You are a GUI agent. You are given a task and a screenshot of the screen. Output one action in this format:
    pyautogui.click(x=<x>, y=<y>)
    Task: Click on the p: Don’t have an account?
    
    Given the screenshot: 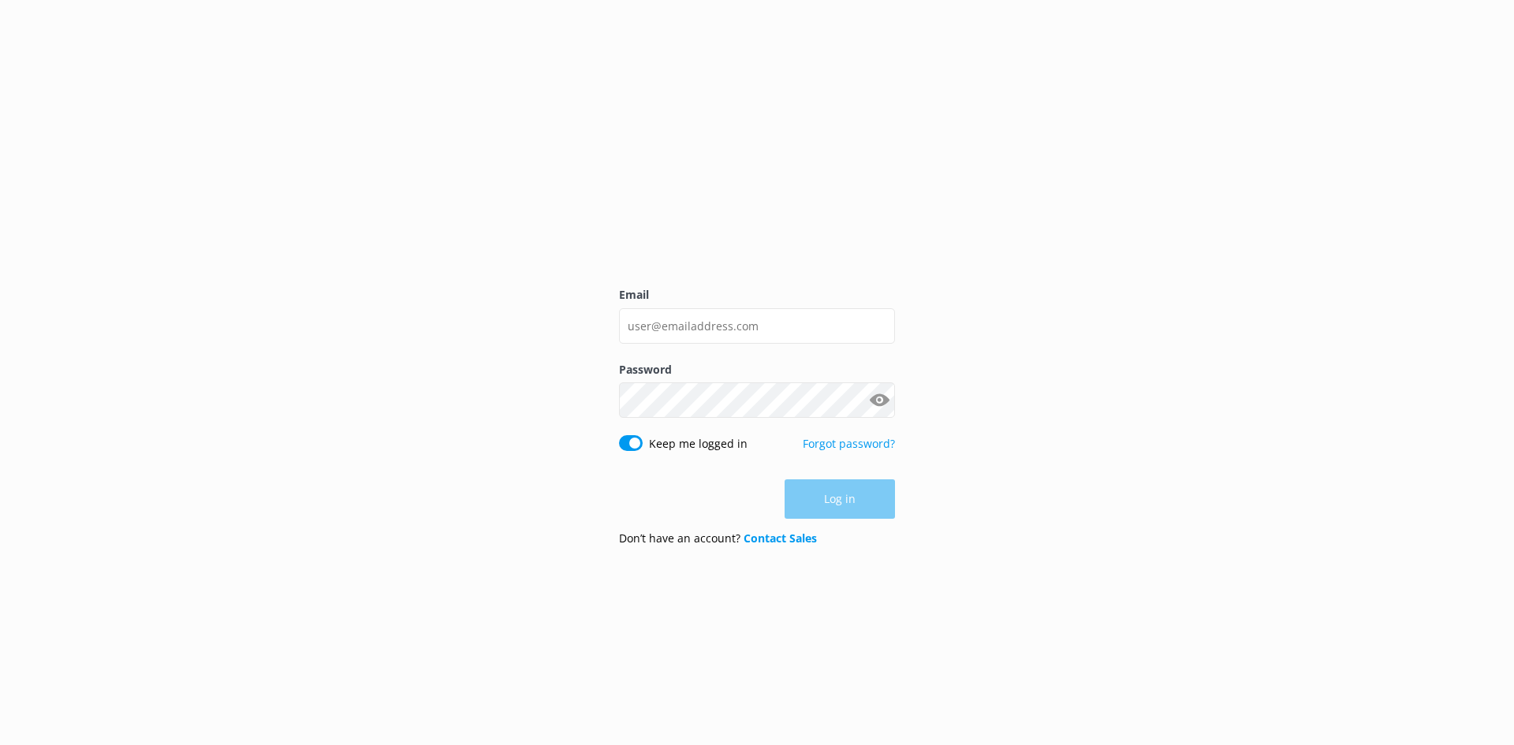 What is the action you would take?
    pyautogui.click(x=717, y=538)
    